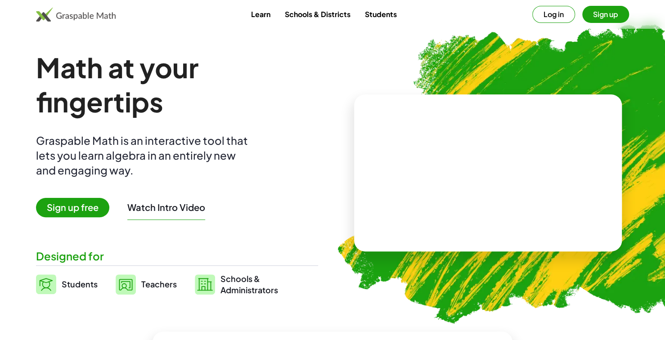  I want to click on div: Graspable Math is an interactive tool that lets you learn algebra in an entirely new and engaging..., so click(144, 155).